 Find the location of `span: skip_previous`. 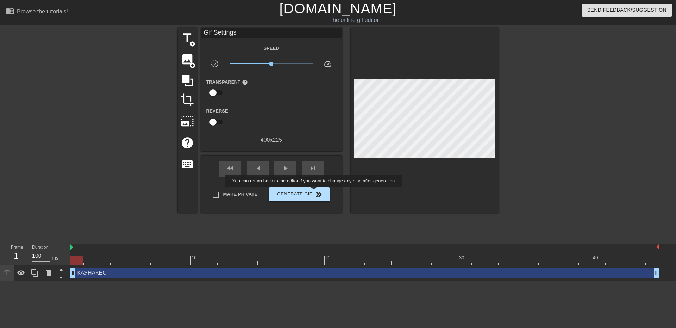

span: skip_previous is located at coordinates (258, 168).